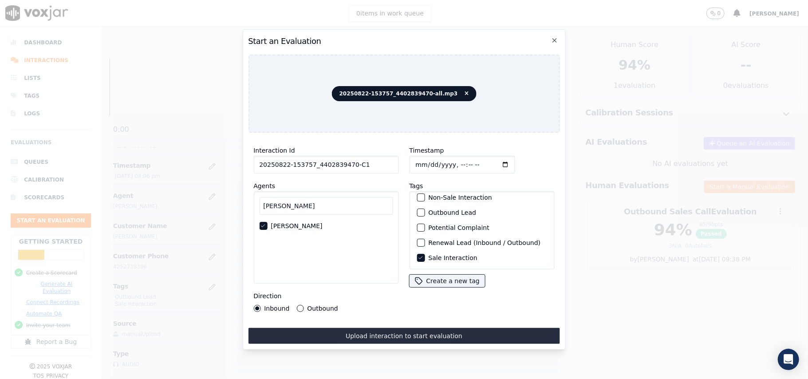  Describe the element at coordinates (447, 281) in the screenshot. I see `button: Create a new tag` at that location.